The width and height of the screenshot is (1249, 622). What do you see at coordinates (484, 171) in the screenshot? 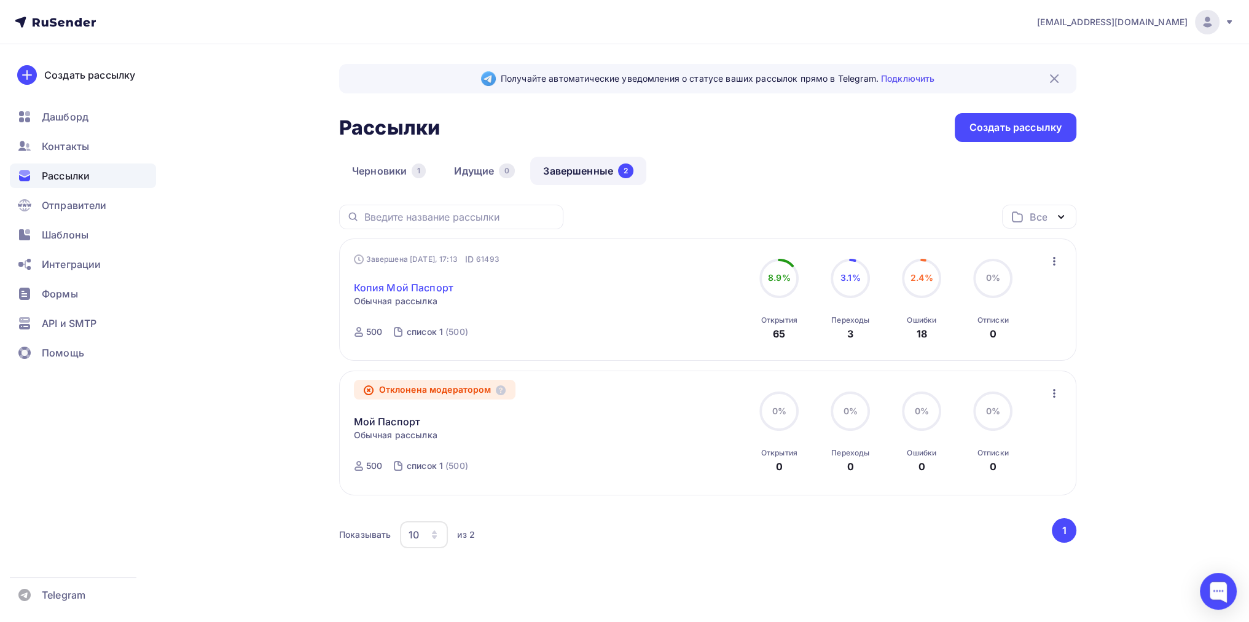
I see `a: Идущие0` at bounding box center [484, 171].